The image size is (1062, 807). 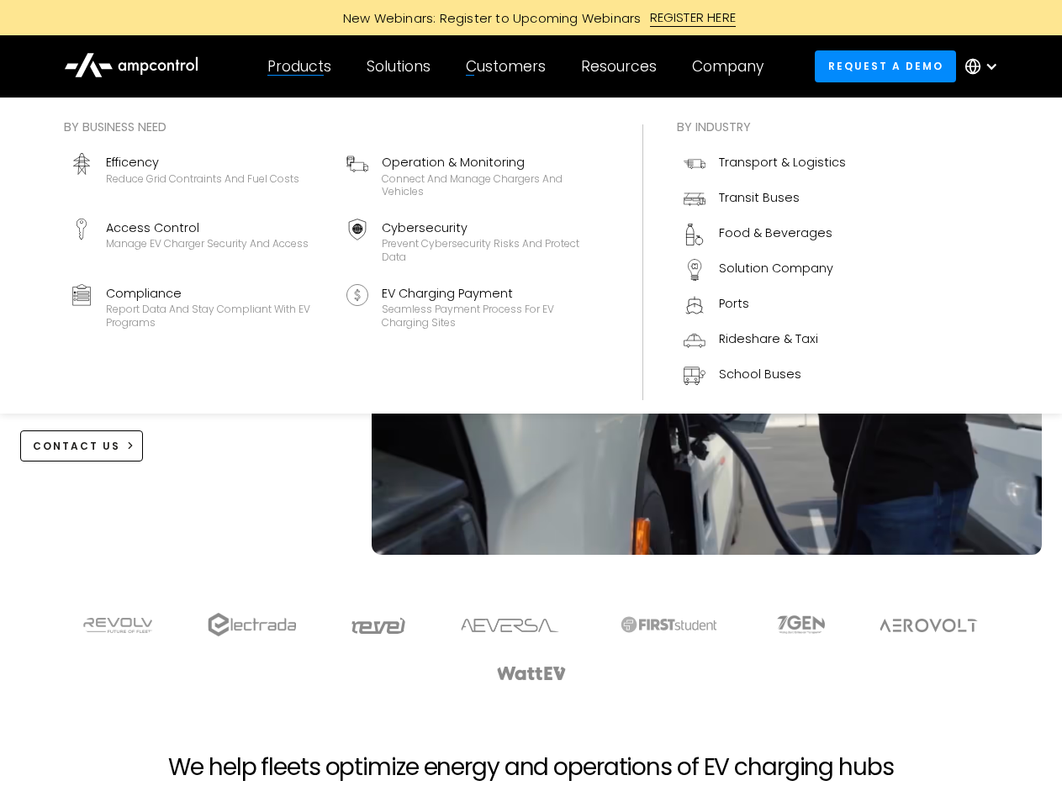 I want to click on div: School Buses, so click(x=760, y=374).